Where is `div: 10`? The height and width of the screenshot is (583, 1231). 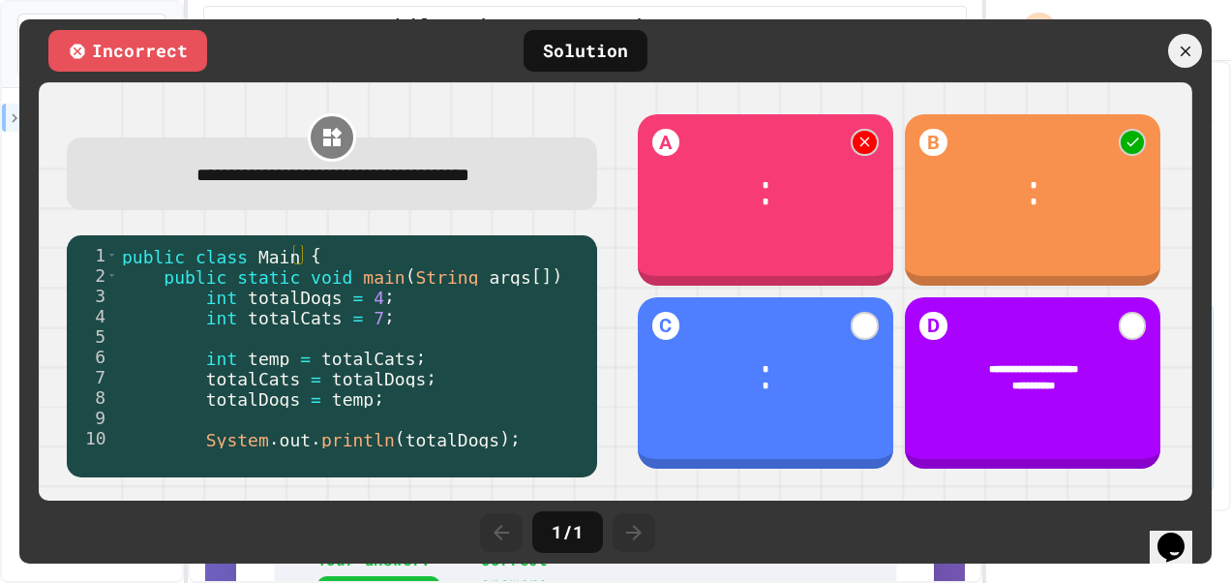
div: 10 is located at coordinates (92, 437).